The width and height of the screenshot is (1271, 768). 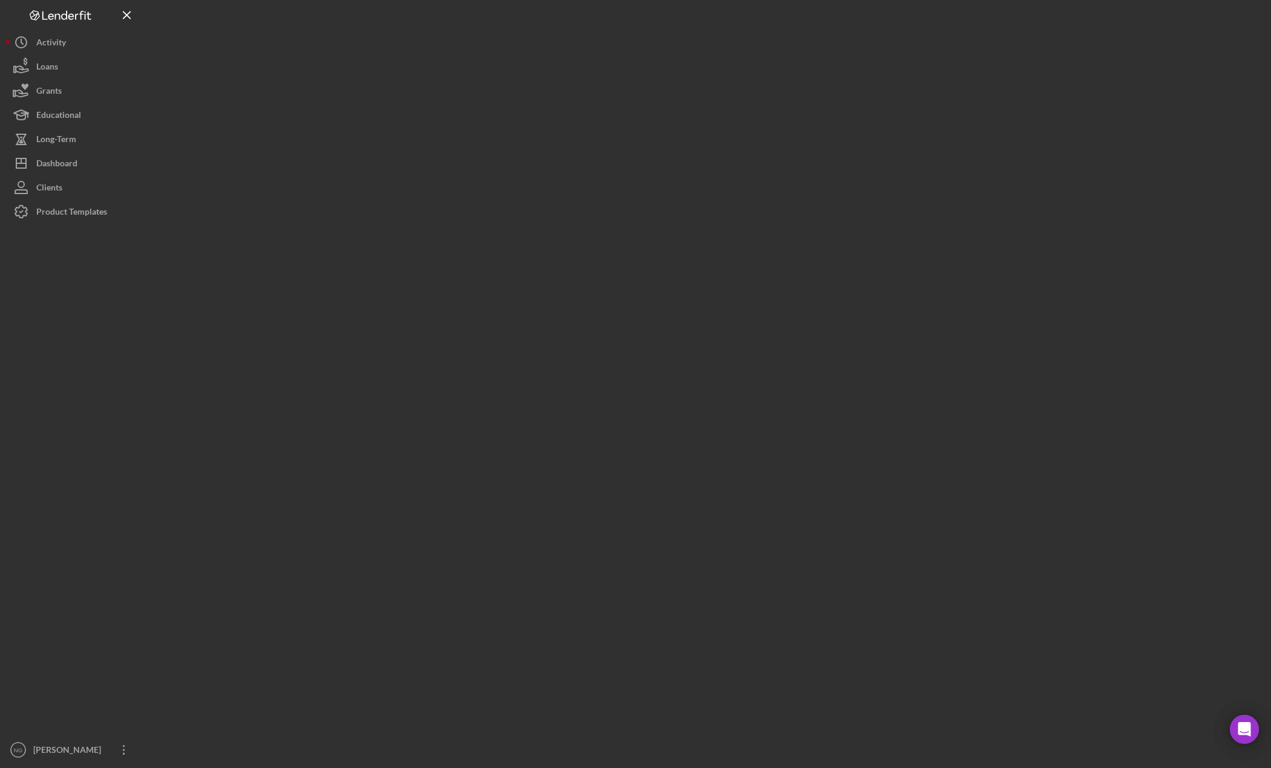 I want to click on a: Activity, so click(x=73, y=42).